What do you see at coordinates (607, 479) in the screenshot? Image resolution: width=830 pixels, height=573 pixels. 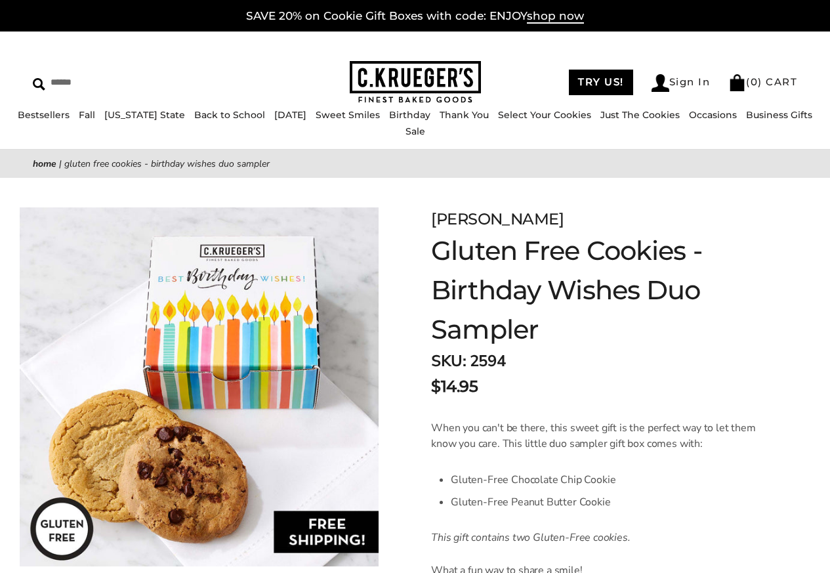 I see `li: Gluten-Free Chocolate Chip Cookie` at bounding box center [607, 479].